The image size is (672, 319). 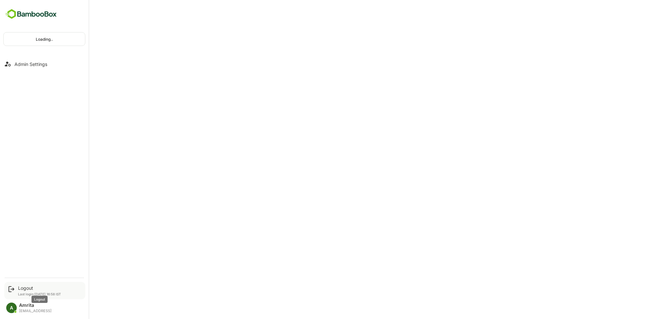 What do you see at coordinates (31, 14) in the screenshot?
I see `img: BambooboxFullLogoMark.5f36c76dfaba33ec1ec1367b70bb1252.svg` at bounding box center [31, 14].